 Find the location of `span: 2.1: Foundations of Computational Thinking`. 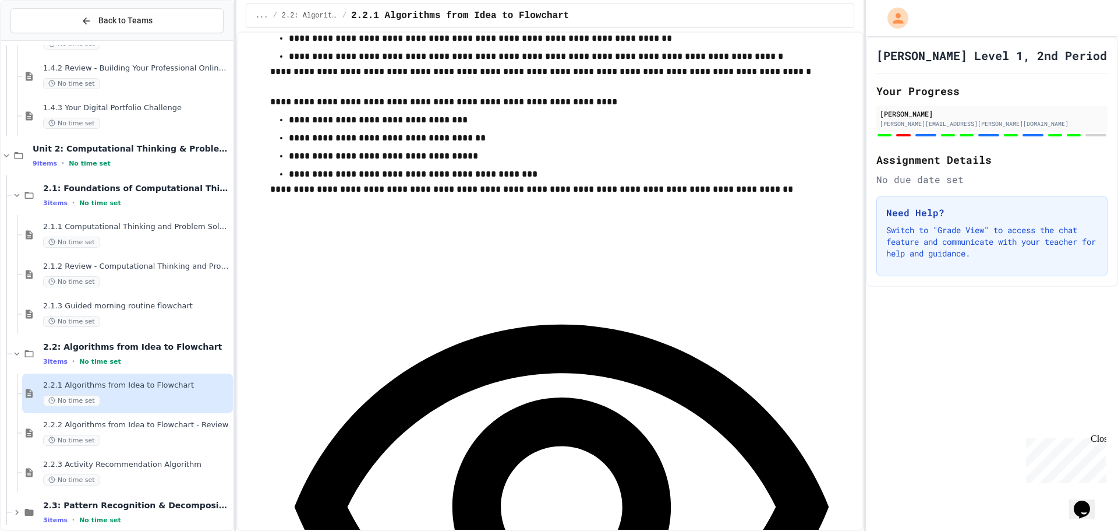

span: 2.1: Foundations of Computational Thinking is located at coordinates (137, 188).